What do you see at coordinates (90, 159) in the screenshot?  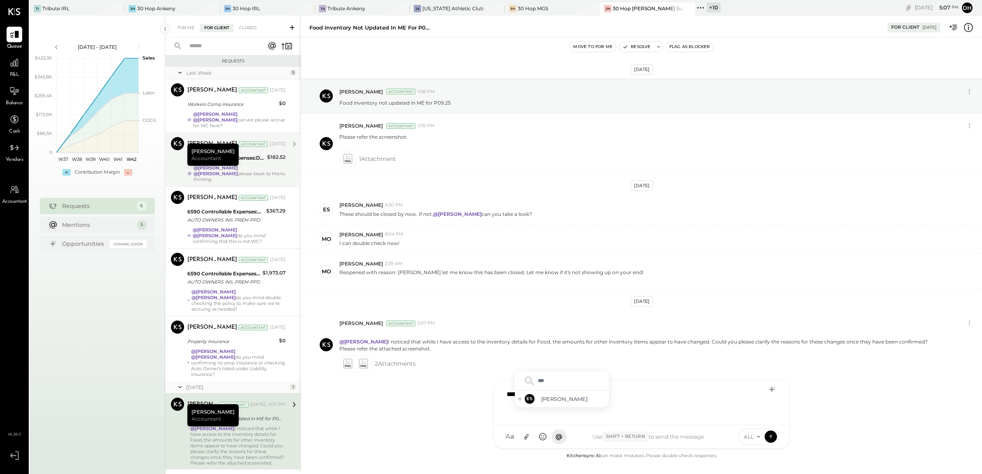 I see `text: W39` at bounding box center [90, 159].